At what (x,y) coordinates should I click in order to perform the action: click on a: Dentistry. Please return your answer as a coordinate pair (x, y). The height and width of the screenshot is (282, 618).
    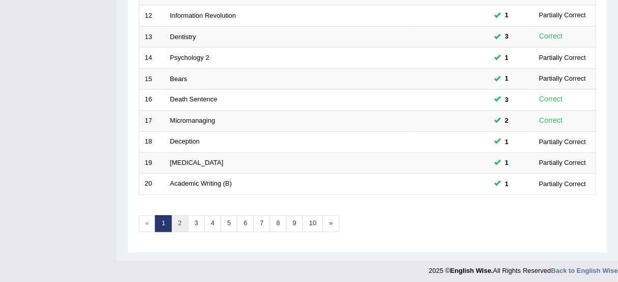
    Looking at the image, I should click on (183, 37).